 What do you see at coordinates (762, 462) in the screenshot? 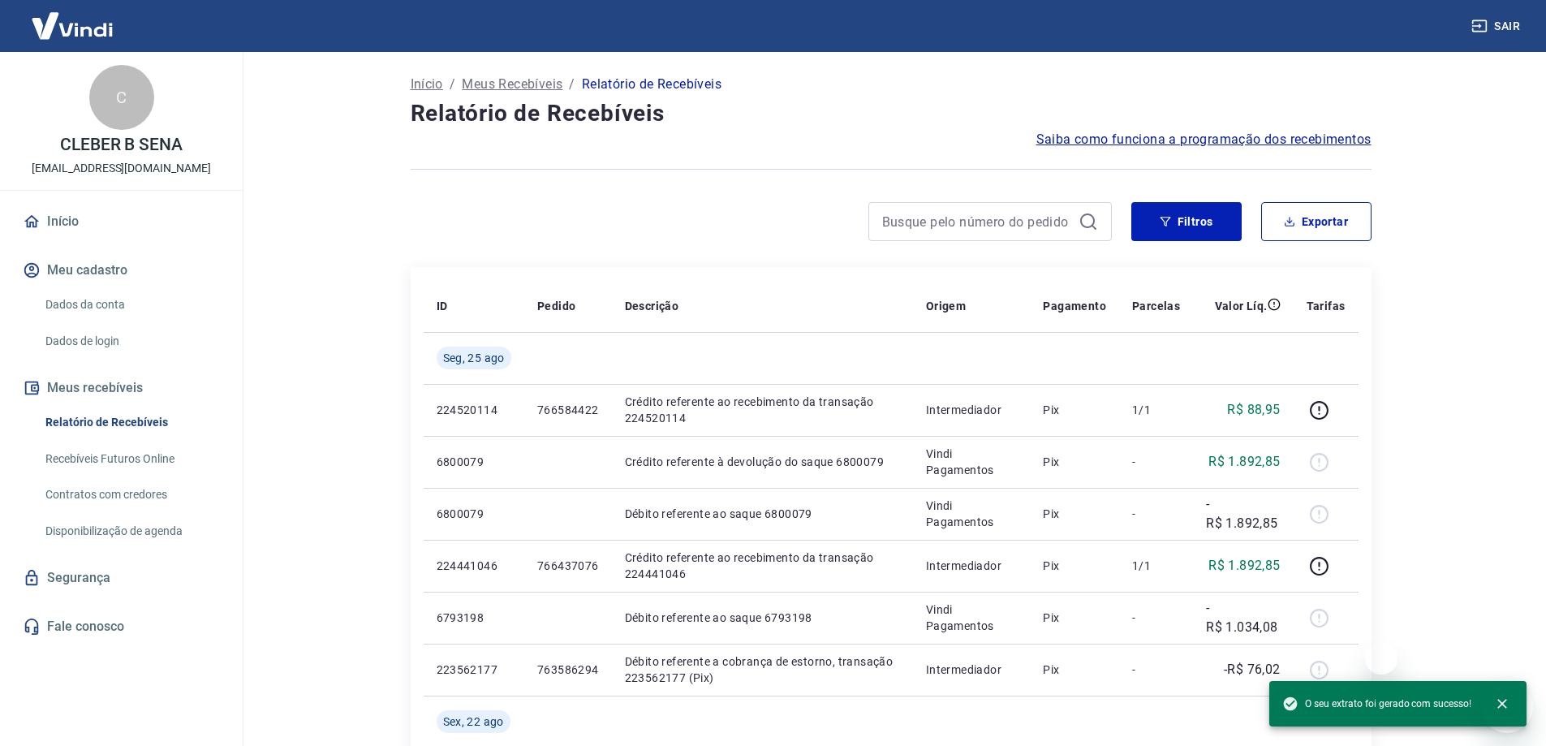
I see `p: Crédito referente à devolução do saque 6800079` at bounding box center [762, 462].